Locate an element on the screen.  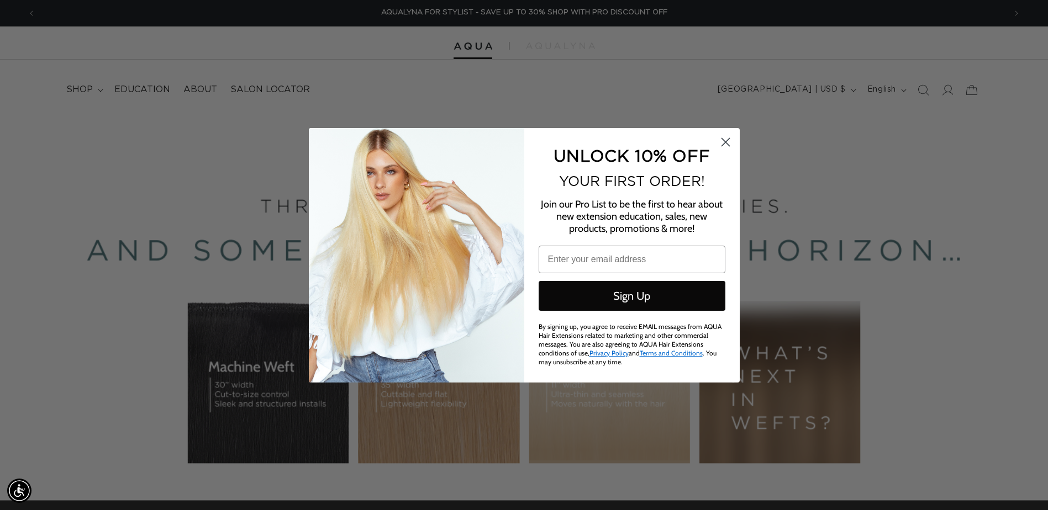
div: Accessibility Menu is located at coordinates (19, 491).